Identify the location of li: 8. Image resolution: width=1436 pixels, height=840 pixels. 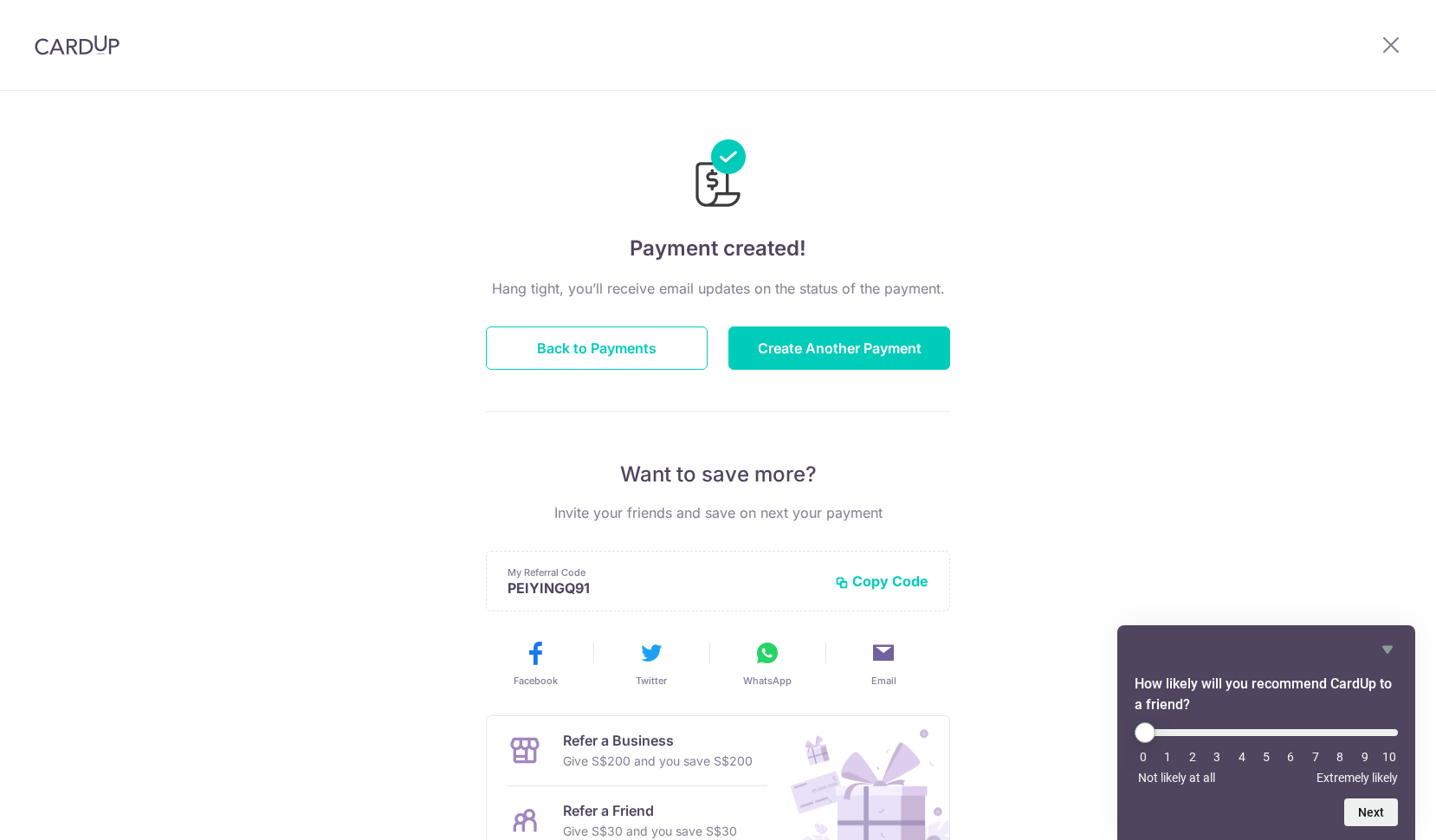
(1341, 756).